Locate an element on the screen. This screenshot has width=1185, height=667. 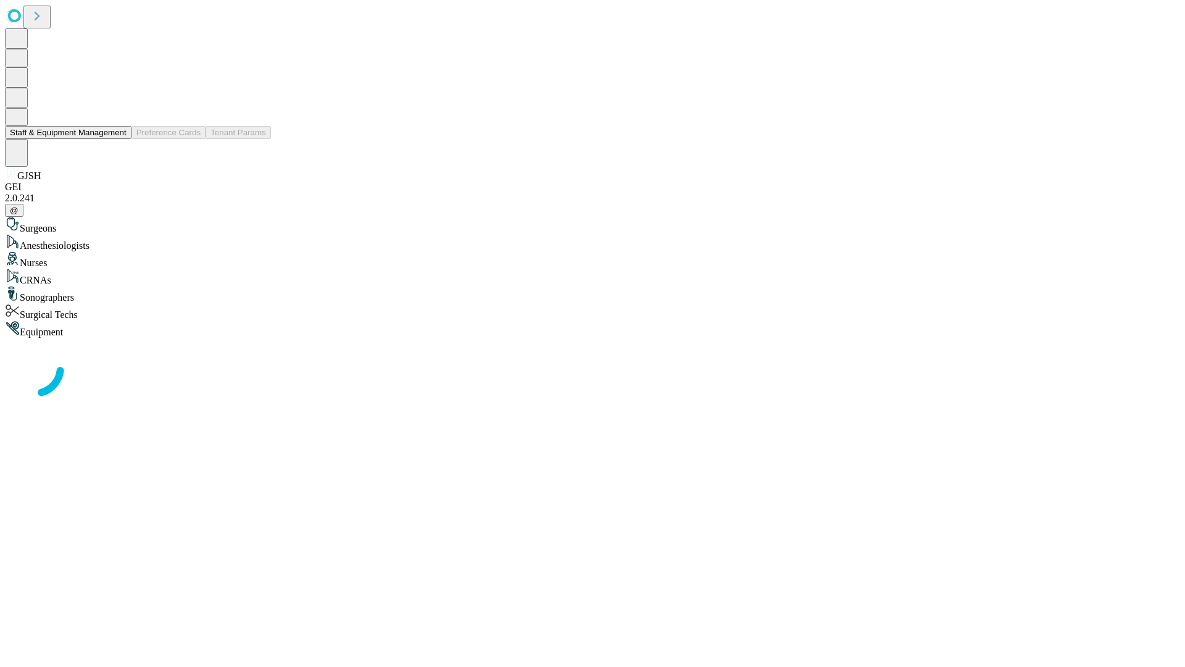
span: GJSH is located at coordinates (29, 175).